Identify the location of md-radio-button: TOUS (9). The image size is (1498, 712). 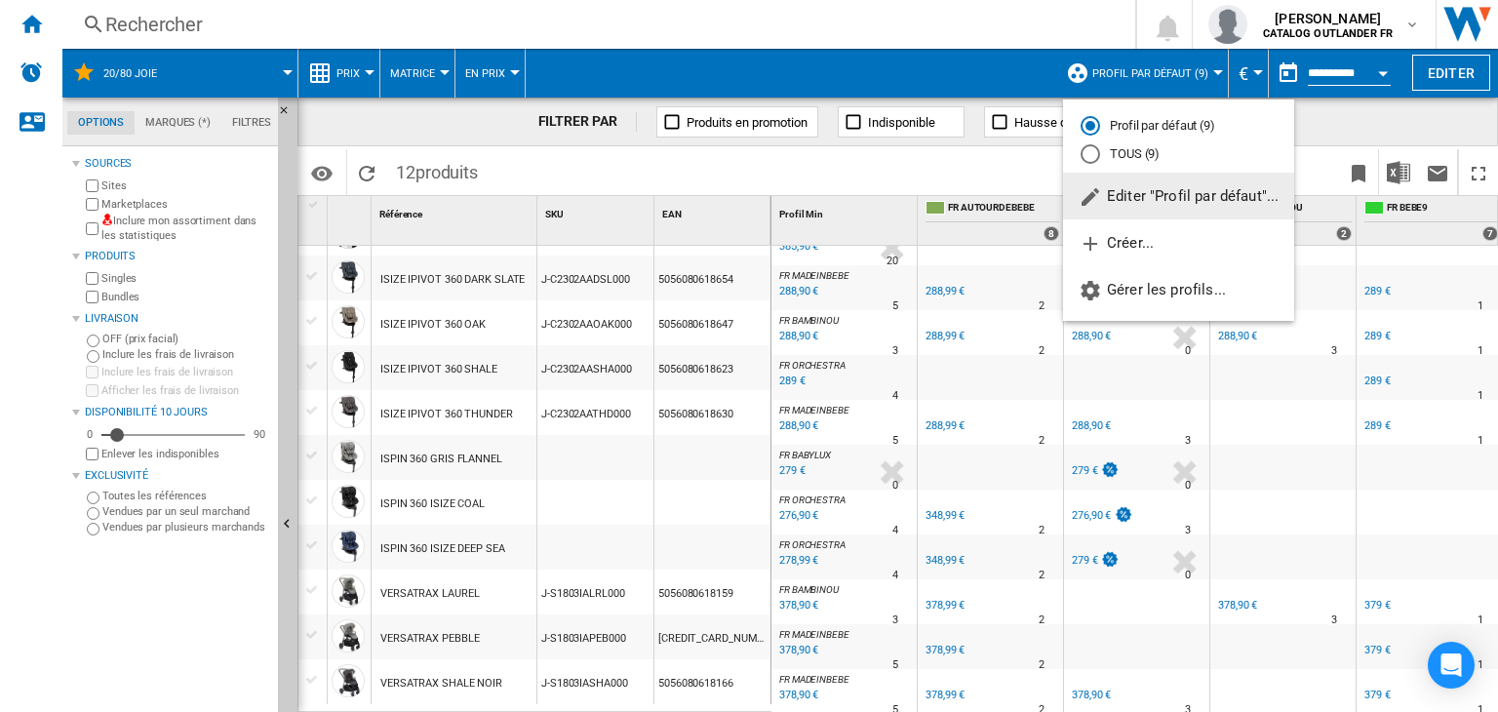
(1178, 154).